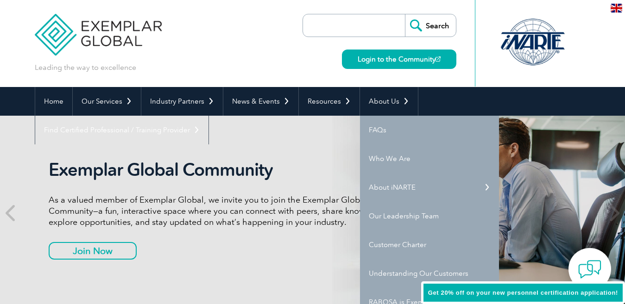  Describe the element at coordinates (399, 59) in the screenshot. I see `a: Login to the Community` at that location.